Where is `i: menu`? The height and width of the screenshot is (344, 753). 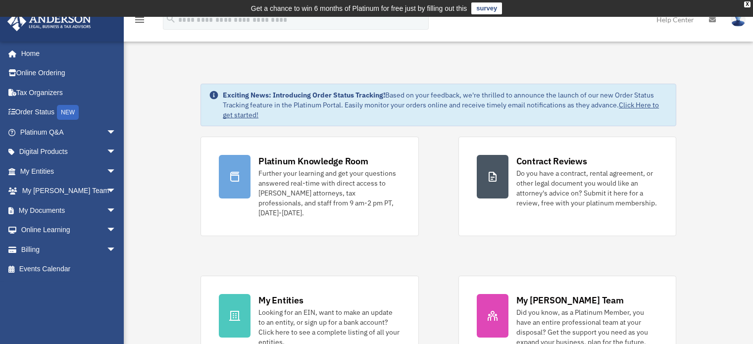 i: menu is located at coordinates (140, 20).